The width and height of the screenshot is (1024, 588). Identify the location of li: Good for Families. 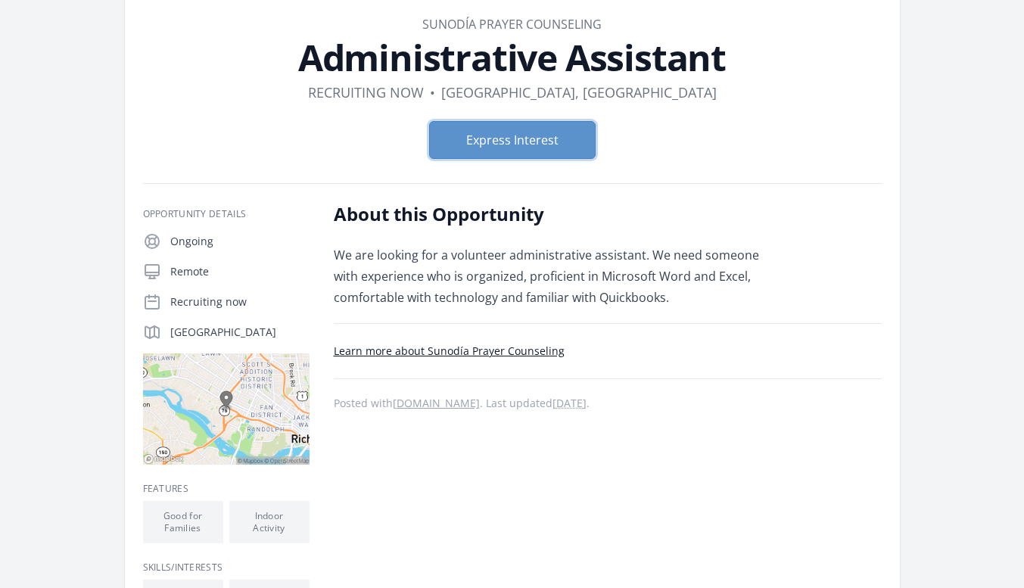
(183, 522).